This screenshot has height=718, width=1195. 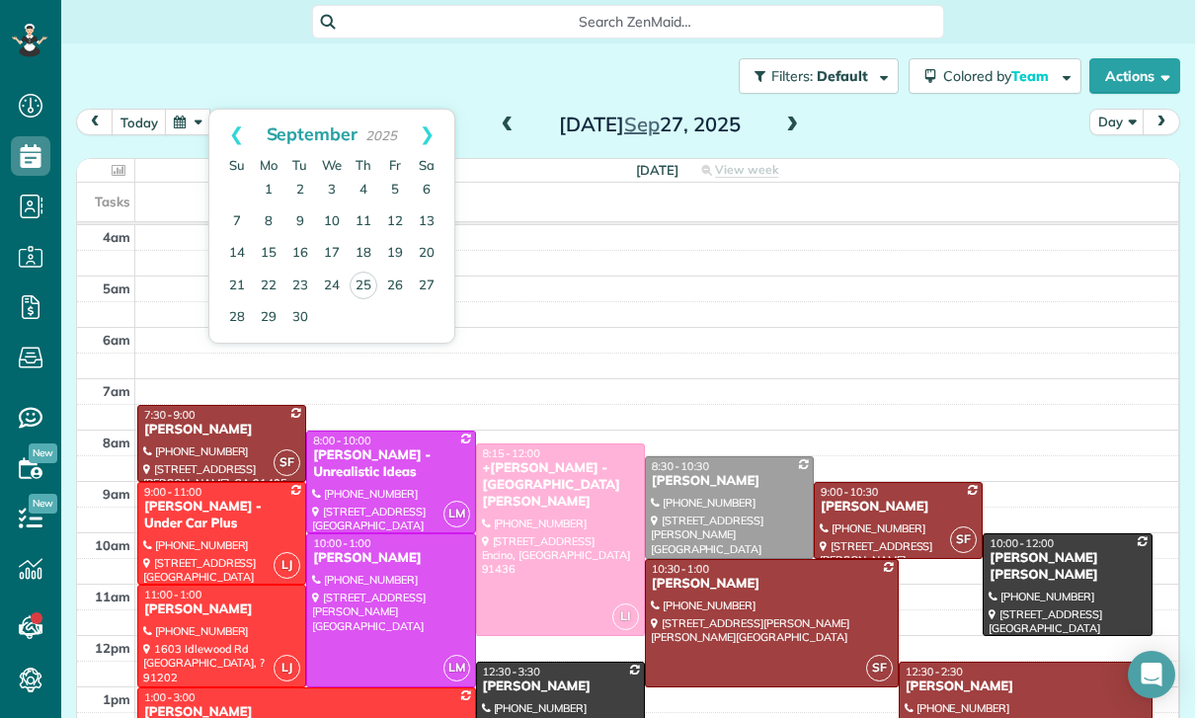 What do you see at coordinates (1135, 76) in the screenshot?
I see `button: Actions` at bounding box center [1135, 76].